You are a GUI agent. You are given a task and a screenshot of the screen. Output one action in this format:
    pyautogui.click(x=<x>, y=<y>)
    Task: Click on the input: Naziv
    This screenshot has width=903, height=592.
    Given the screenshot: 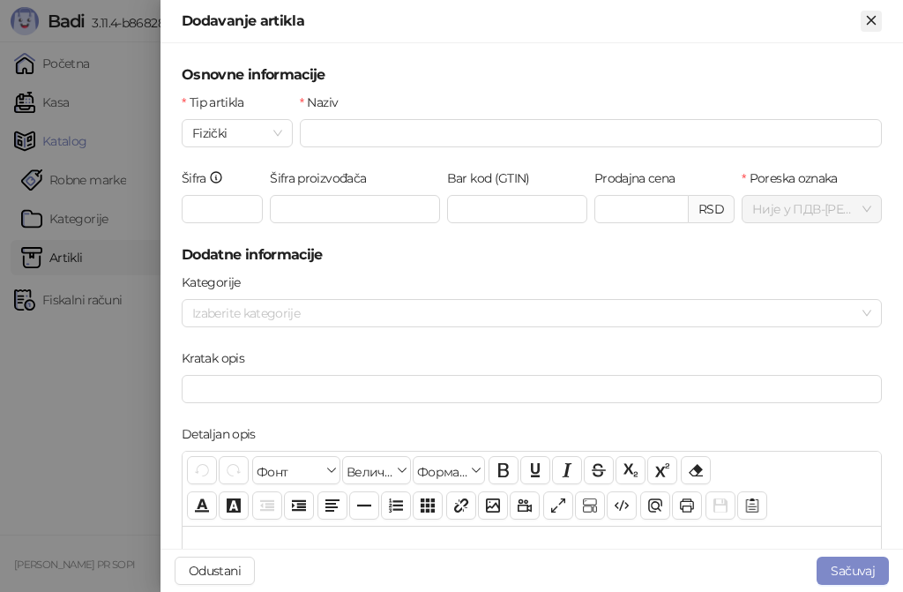 What is the action you would take?
    pyautogui.click(x=591, y=133)
    